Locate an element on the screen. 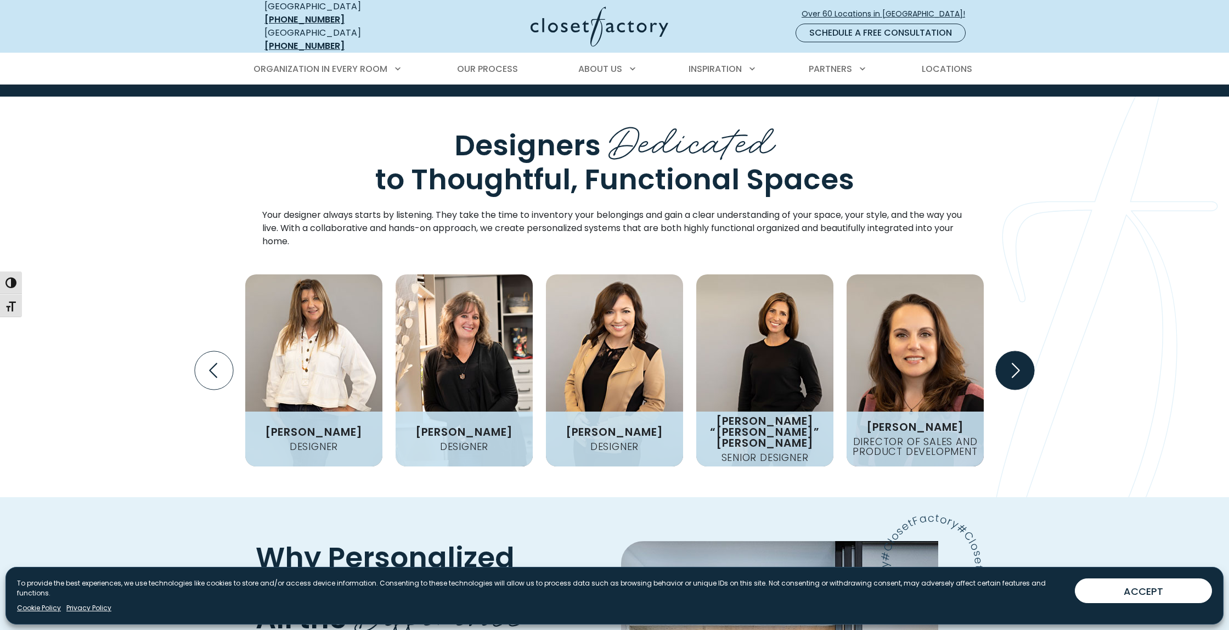 This screenshot has height=630, width=1229. span: to Thoughtful, Functional Spaces is located at coordinates (615, 179).